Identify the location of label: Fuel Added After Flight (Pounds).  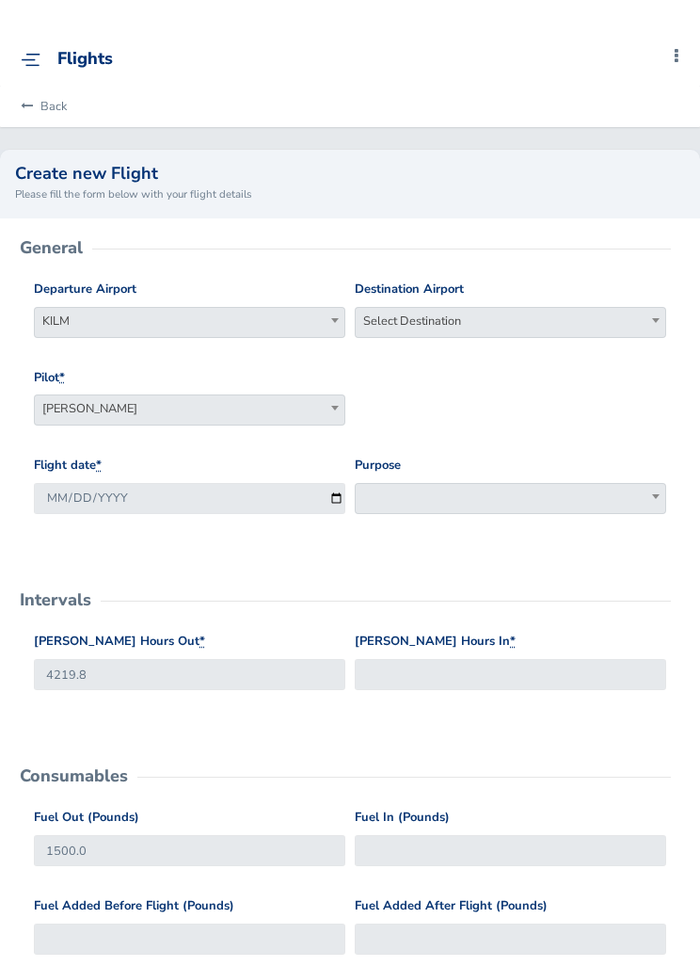
(451, 905).